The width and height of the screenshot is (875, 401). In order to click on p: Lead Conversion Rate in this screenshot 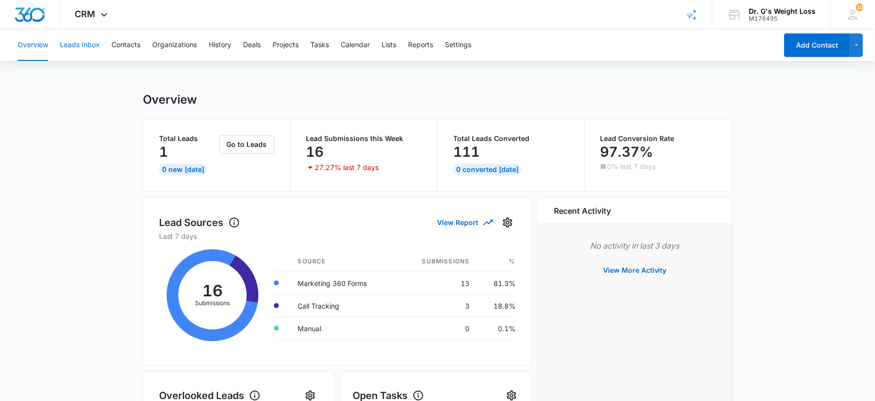, I will do `click(658, 138)`.